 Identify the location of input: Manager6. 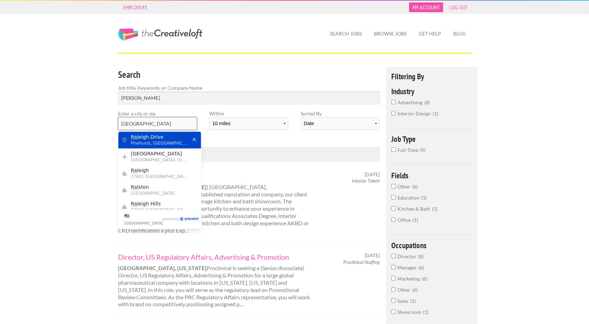
(393, 267).